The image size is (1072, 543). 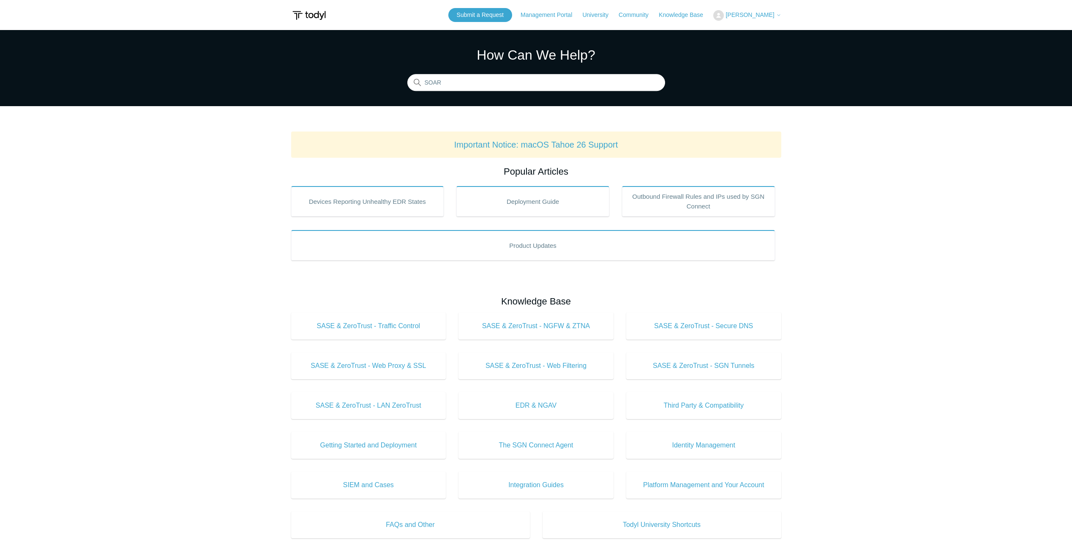 I want to click on a: Knowledge Base, so click(x=685, y=15).